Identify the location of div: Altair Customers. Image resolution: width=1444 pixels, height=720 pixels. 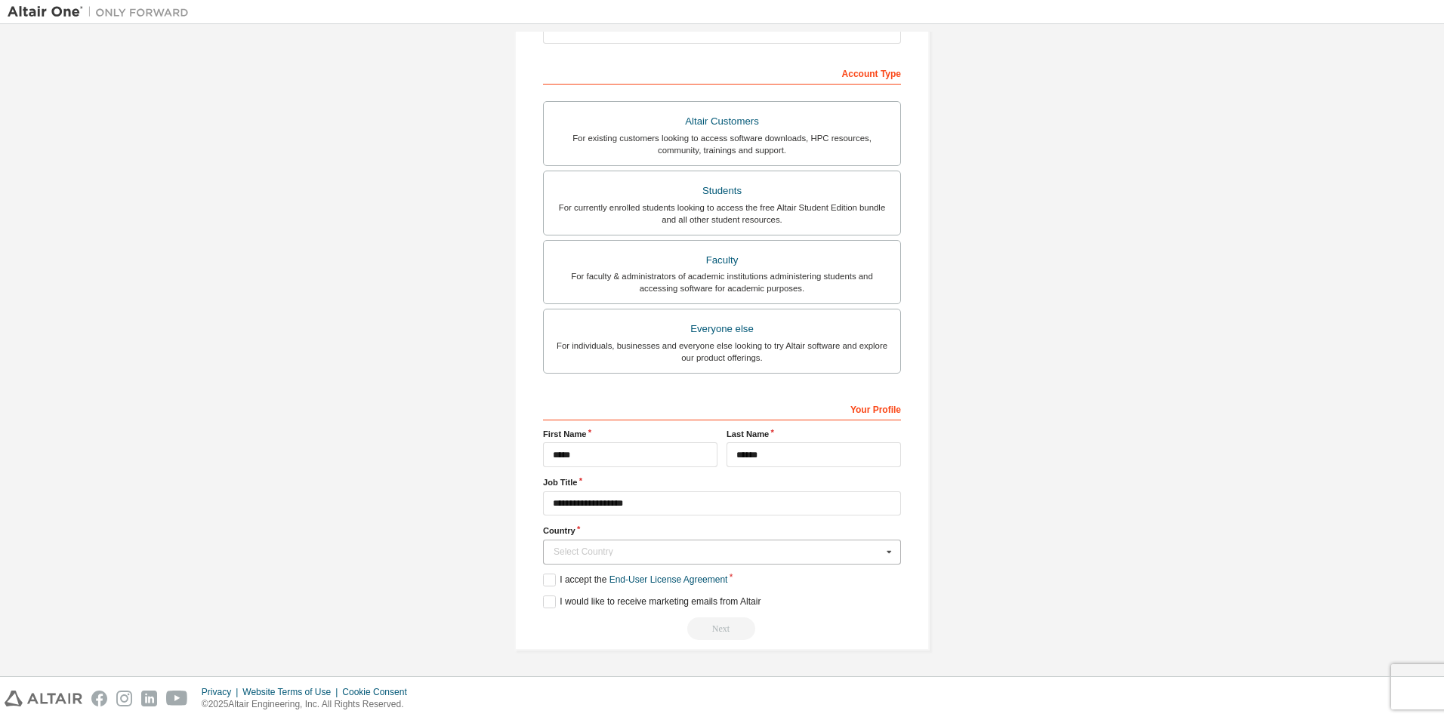
(722, 122).